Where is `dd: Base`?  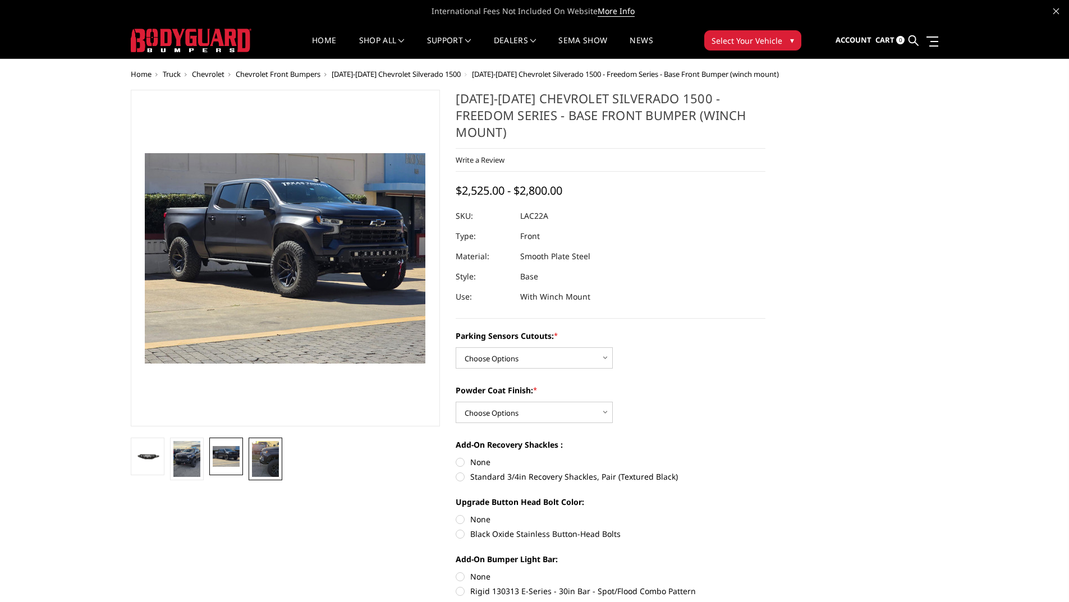
dd: Base is located at coordinates (529, 277).